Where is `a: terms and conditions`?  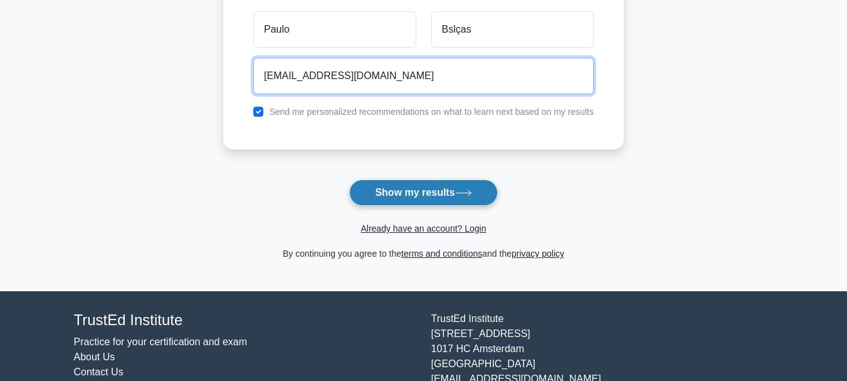 a: terms and conditions is located at coordinates (441, 253).